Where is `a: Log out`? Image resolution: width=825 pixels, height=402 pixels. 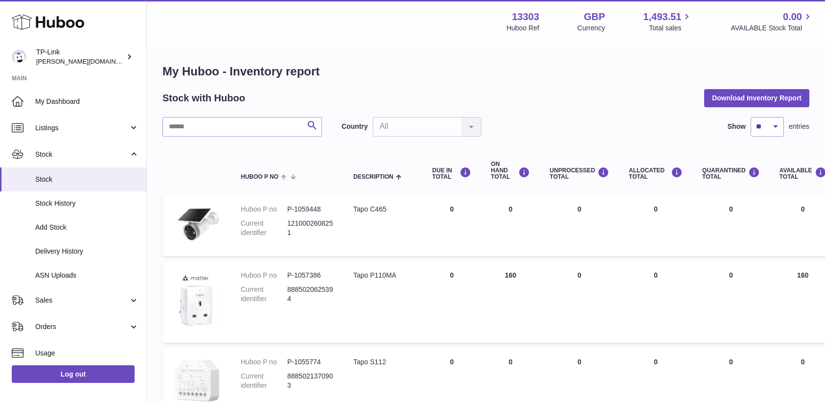 a: Log out is located at coordinates (73, 374).